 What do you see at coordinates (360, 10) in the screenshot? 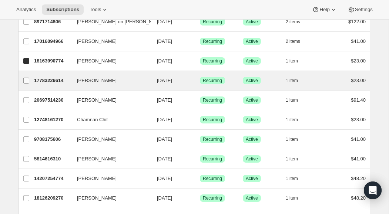
I see `button: Settings` at bounding box center [360, 10].